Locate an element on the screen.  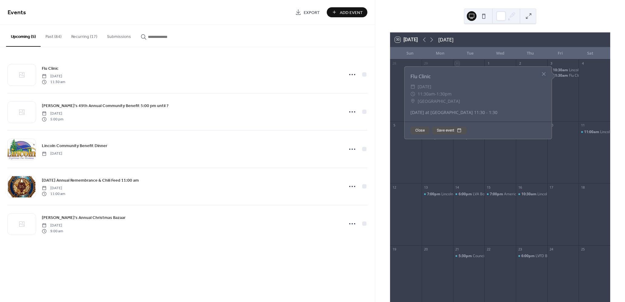
div: 2 is located at coordinates (520, 63).